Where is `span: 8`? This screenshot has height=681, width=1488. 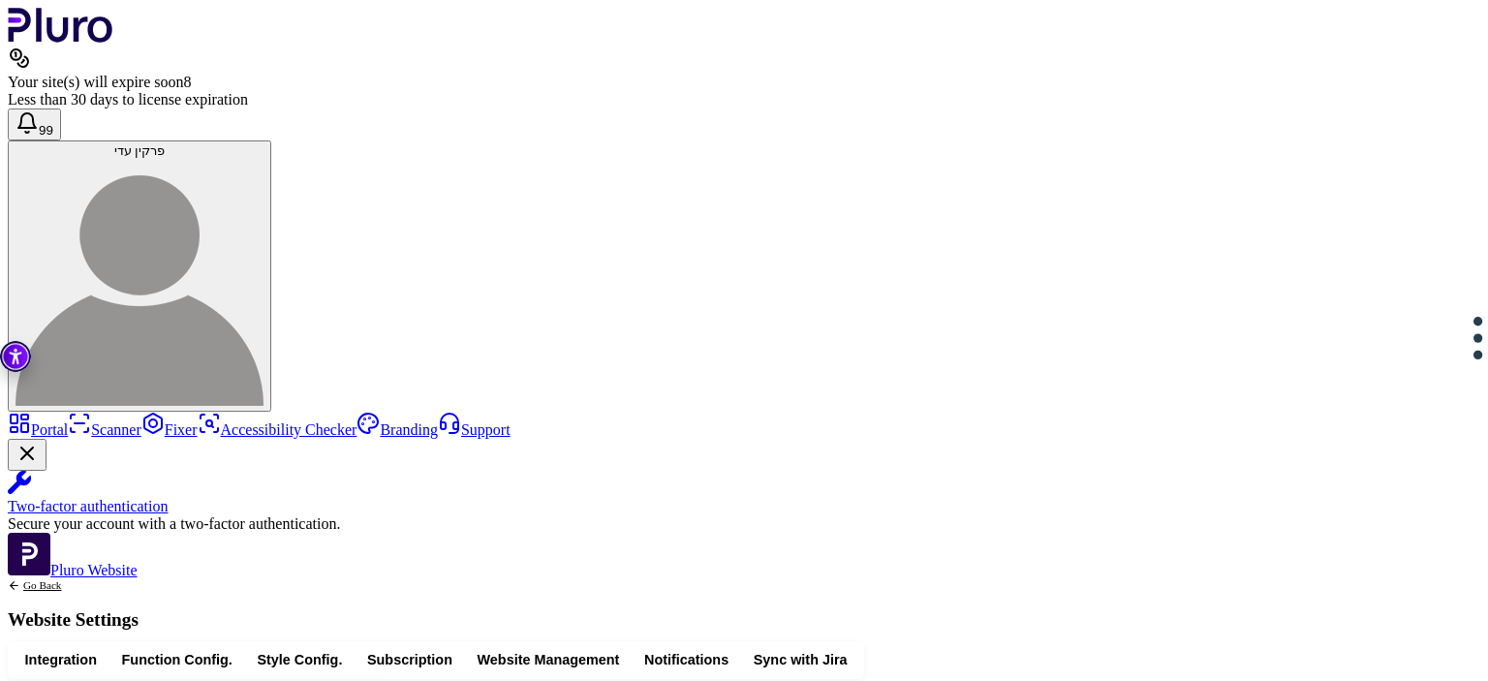
span: 8 is located at coordinates (187, 81).